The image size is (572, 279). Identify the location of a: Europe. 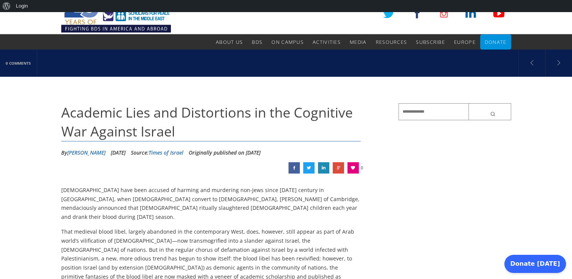
(465, 42).